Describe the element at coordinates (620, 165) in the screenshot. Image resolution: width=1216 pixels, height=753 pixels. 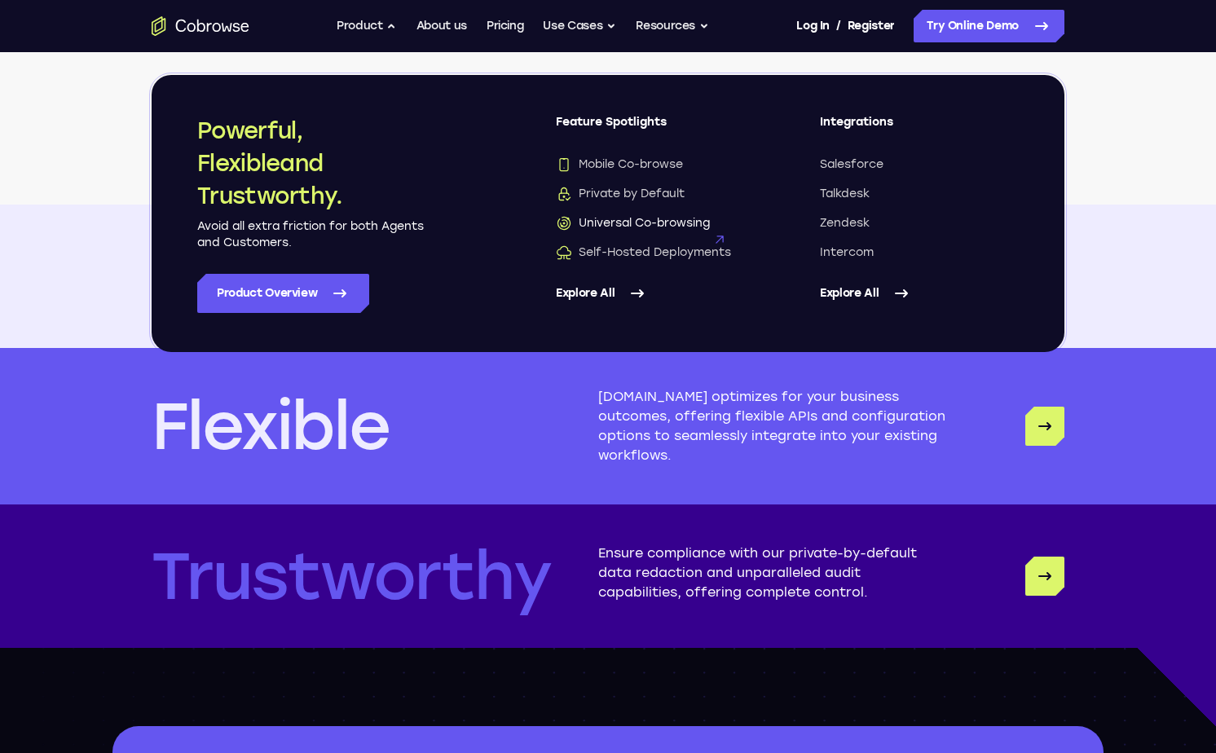
I see `span: Mobile Co-browse` at that location.